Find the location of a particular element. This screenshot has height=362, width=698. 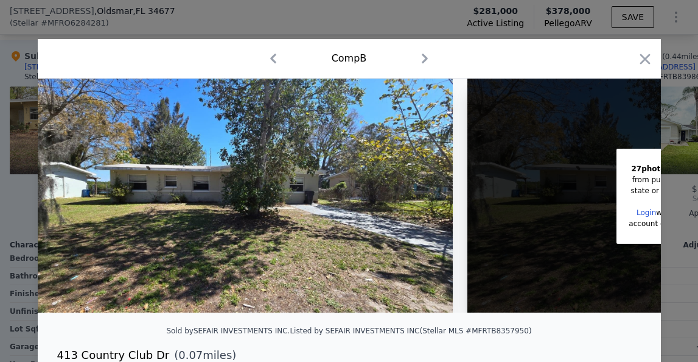

span: 0.07 is located at coordinates (191, 354).